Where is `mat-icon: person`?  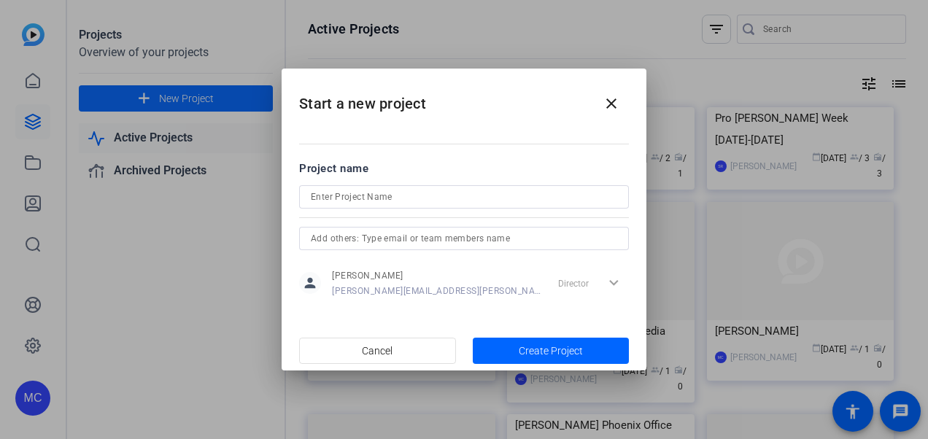
mat-icon: person is located at coordinates (310, 283).